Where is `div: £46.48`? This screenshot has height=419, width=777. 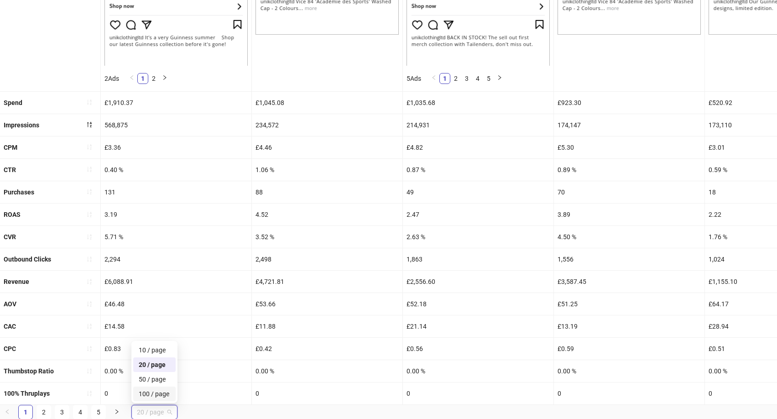
div: £46.48 is located at coordinates (176, 304).